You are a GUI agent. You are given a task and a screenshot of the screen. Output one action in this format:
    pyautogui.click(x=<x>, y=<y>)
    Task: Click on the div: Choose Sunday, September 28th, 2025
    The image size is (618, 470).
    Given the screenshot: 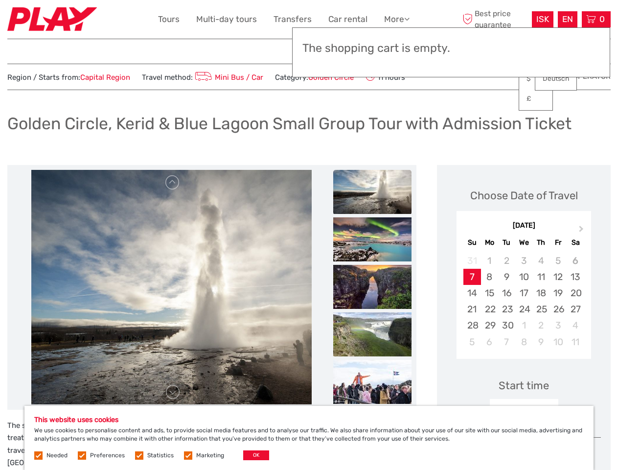 What is the action you would take?
    pyautogui.click(x=472, y=325)
    